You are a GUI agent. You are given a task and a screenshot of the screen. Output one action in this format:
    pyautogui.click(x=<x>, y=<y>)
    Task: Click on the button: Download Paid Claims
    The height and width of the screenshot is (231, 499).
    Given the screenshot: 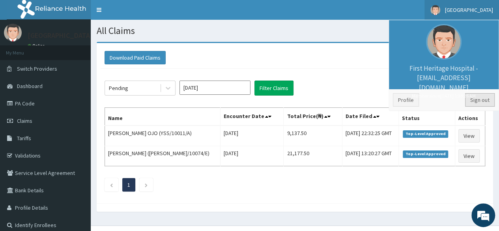 What is the action you would take?
    pyautogui.click(x=135, y=58)
    